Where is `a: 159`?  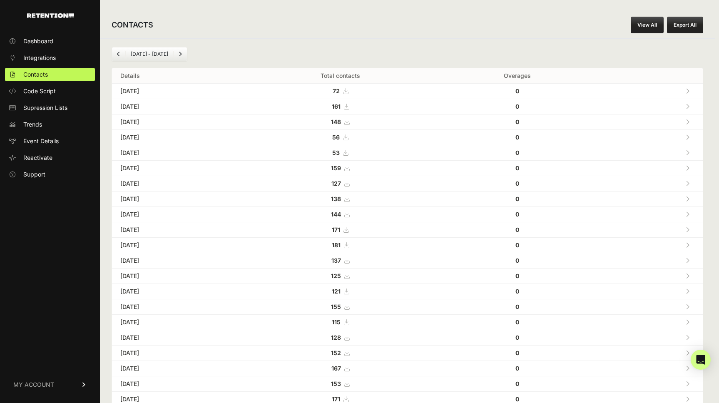 a: 159 is located at coordinates (340, 168).